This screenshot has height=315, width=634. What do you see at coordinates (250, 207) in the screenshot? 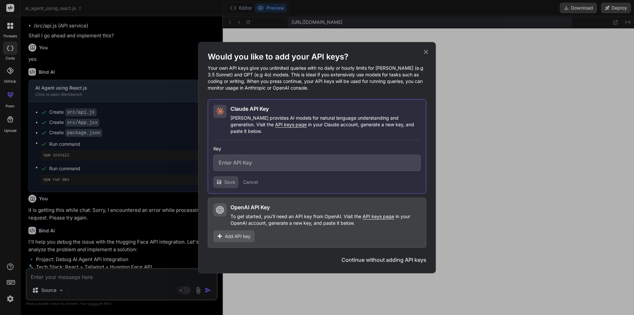
I see `h2: OpenAI API Key` at bounding box center [250, 207].